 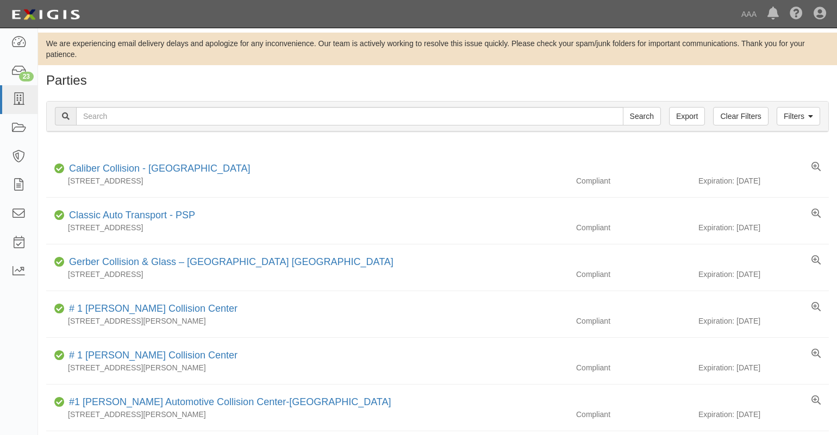 I want to click on div: Caliber Collision - Gainesville, so click(x=157, y=169).